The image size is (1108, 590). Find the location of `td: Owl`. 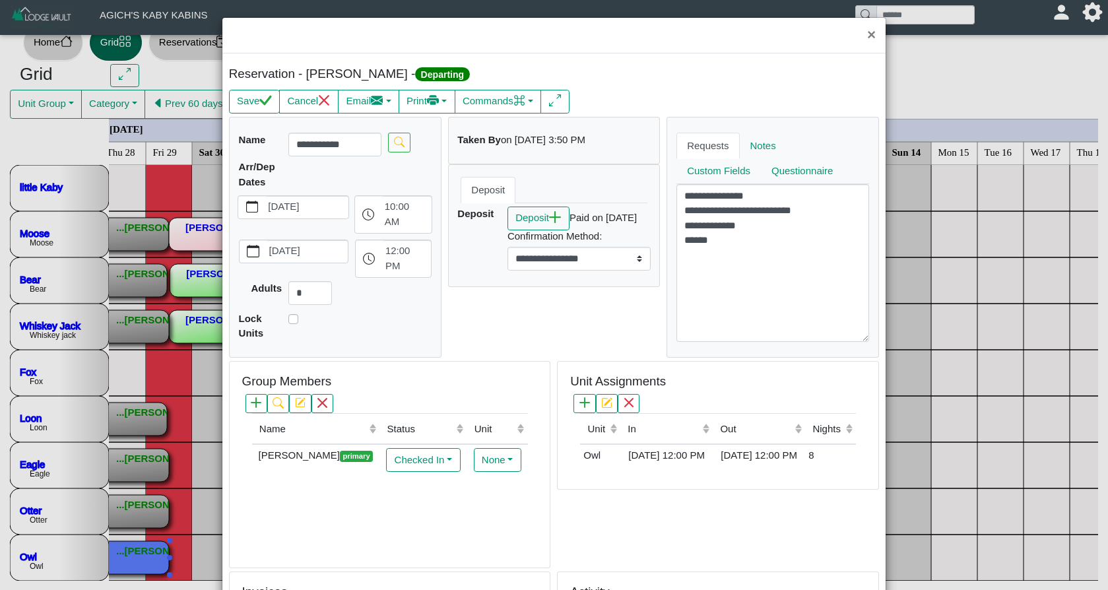

td: Owl is located at coordinates (600, 455).